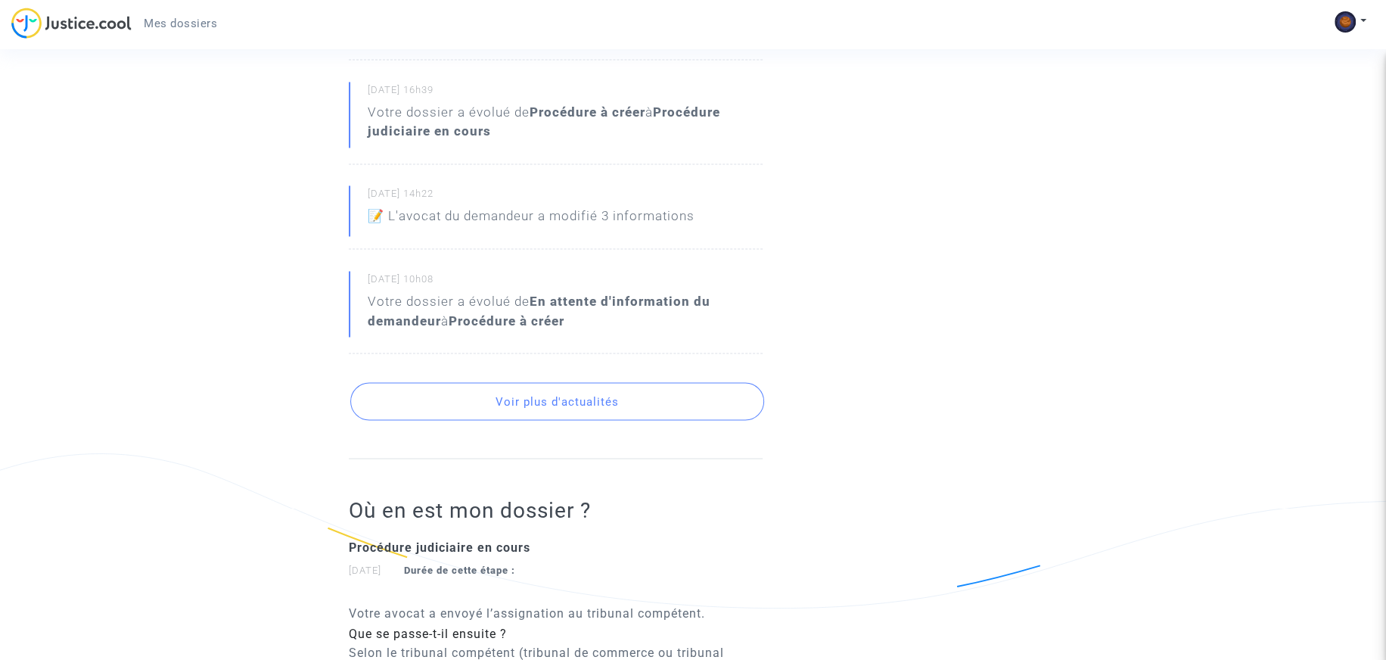 The image size is (1386, 660). What do you see at coordinates (544, 121) in the screenshot?
I see `b: Procédure judiciaire en cours` at bounding box center [544, 121].